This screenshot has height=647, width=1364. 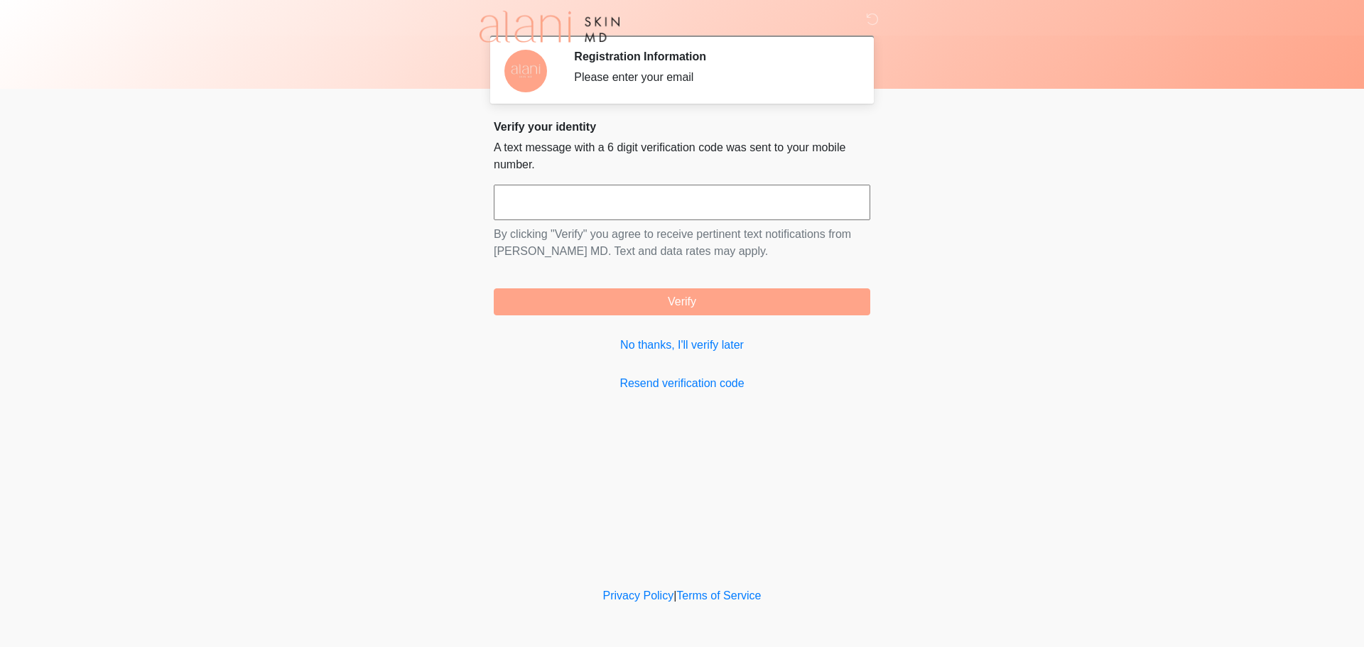 What do you see at coordinates (682, 156) in the screenshot?
I see `p: A text message with a 6 digit verification code was sent to your mobile number.` at bounding box center [682, 156].